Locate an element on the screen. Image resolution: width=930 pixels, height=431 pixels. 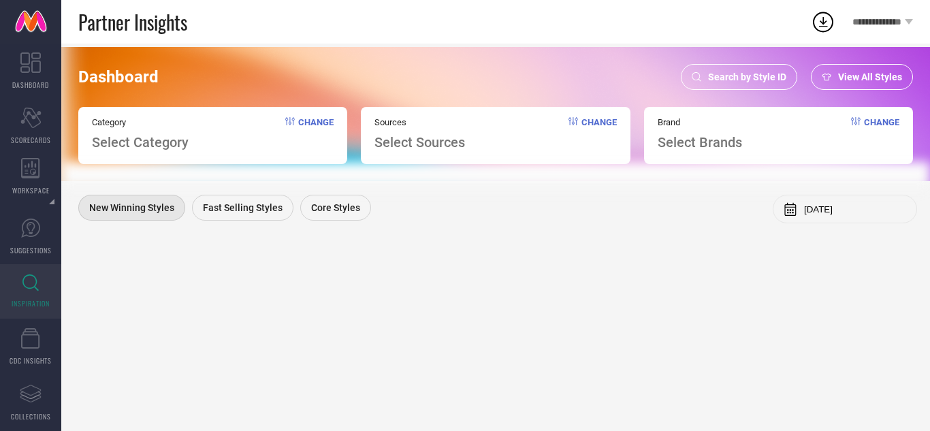
span: Select Brands is located at coordinates (700, 142).